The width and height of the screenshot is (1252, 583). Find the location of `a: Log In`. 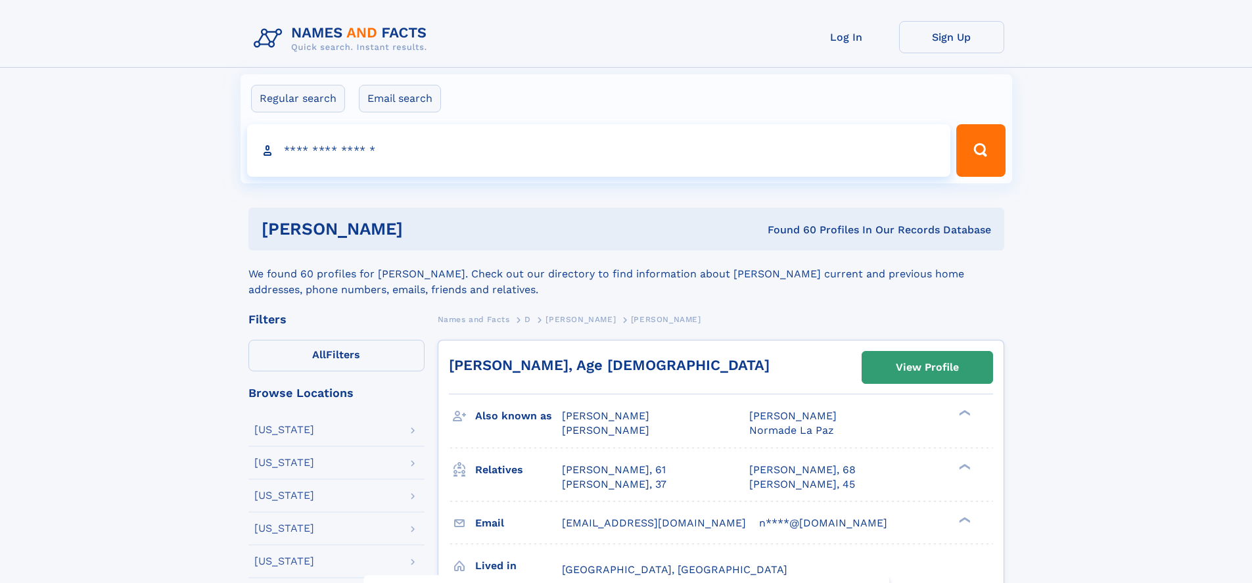

a: Log In is located at coordinates (847, 37).